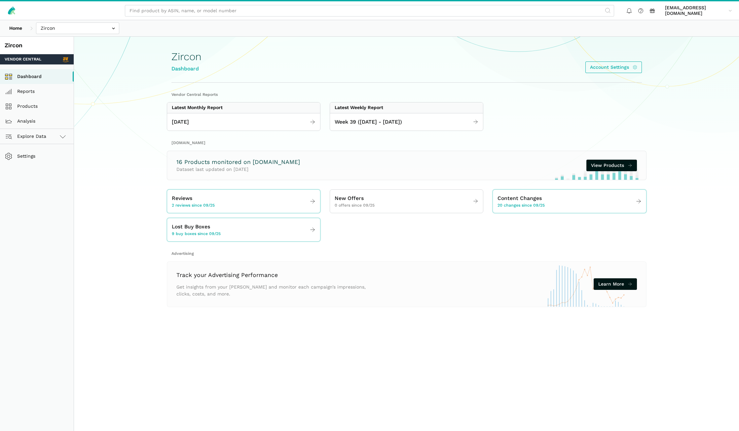 The height and width of the screenshot is (431, 739). I want to click on a: Reviews 2 reviews since 09/25, so click(243, 201).